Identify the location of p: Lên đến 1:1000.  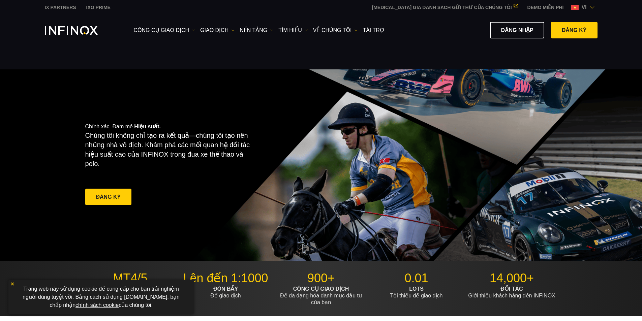
(226, 279).